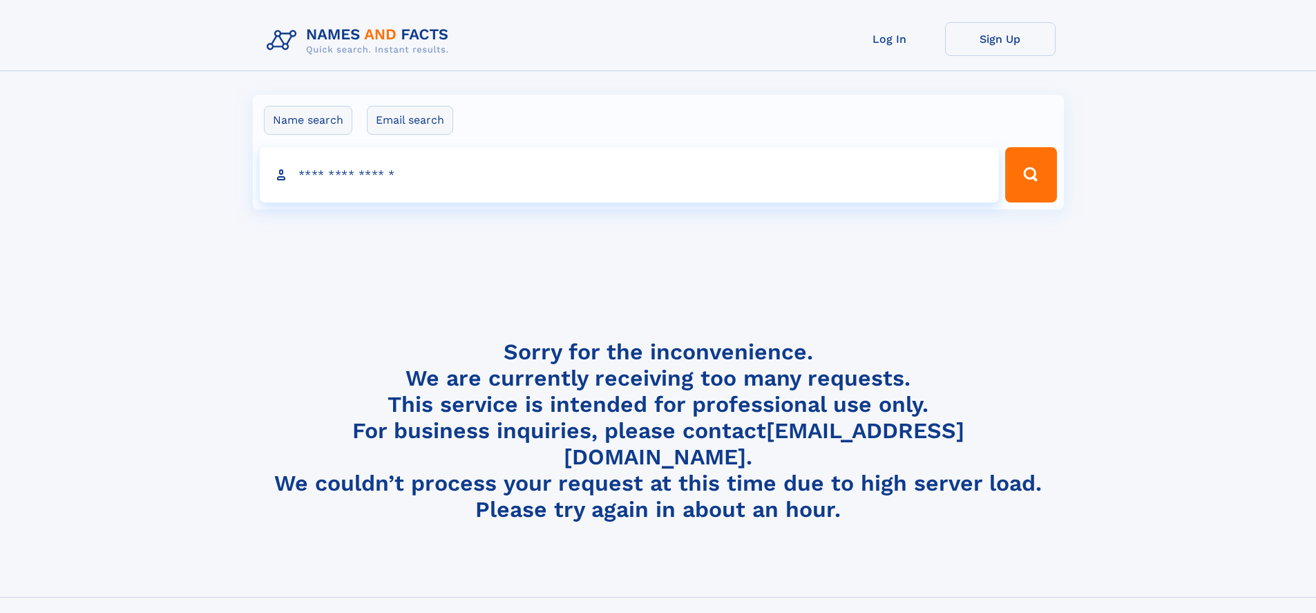 This screenshot has height=613, width=1316. Describe the element at coordinates (890, 39) in the screenshot. I see `a: Log In` at that location.